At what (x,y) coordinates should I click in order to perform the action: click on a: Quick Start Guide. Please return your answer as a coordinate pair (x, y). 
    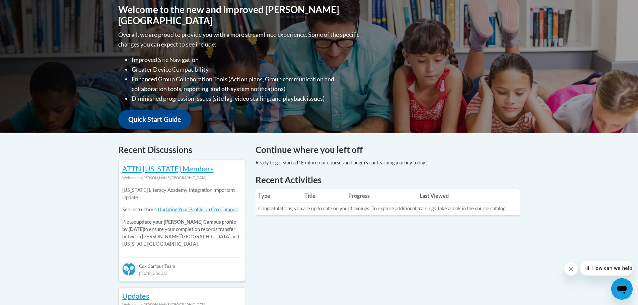
    Looking at the image, I should click on (155, 119).